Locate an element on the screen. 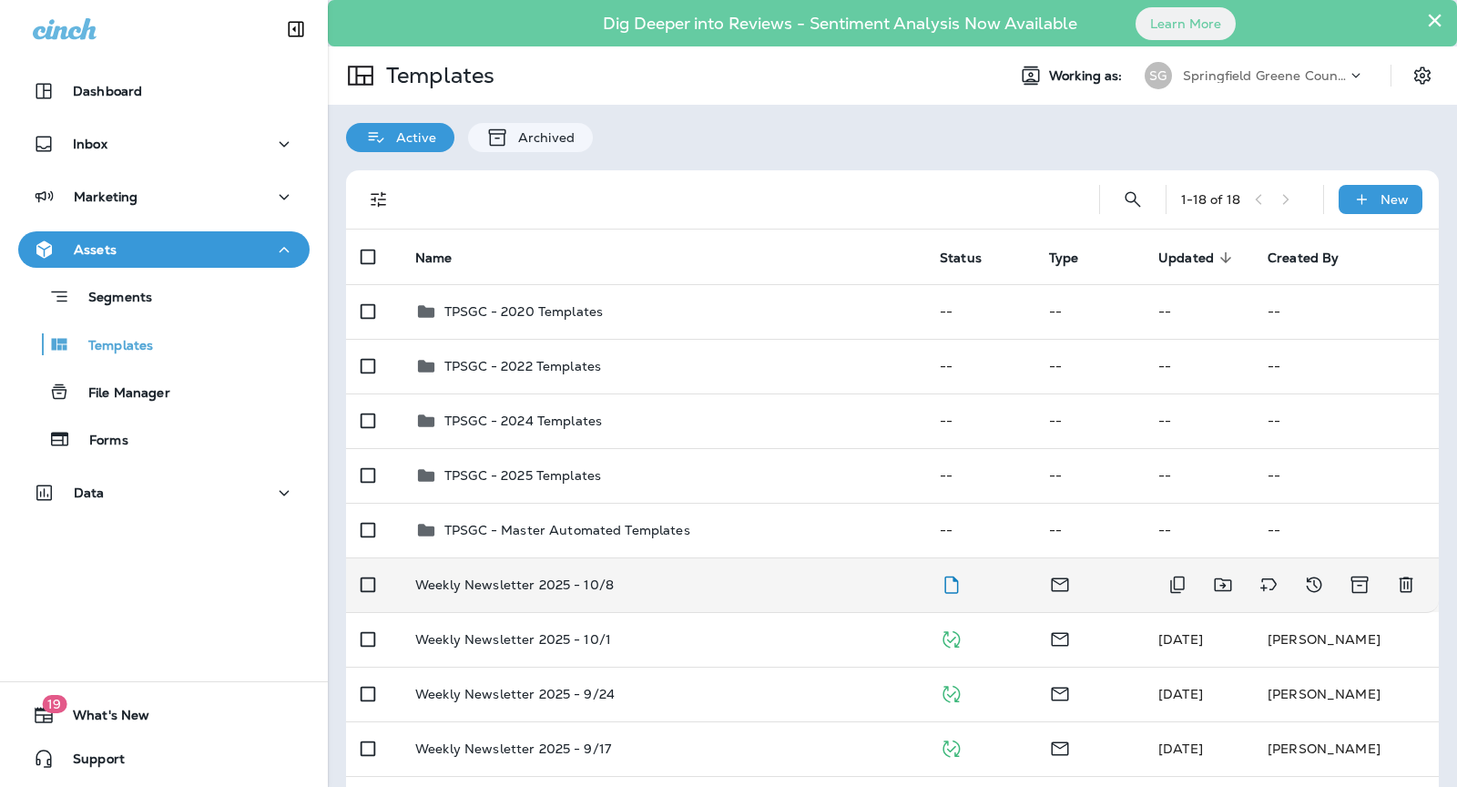 This screenshot has width=1457, height=787. span: Working as: is located at coordinates (1088, 76).